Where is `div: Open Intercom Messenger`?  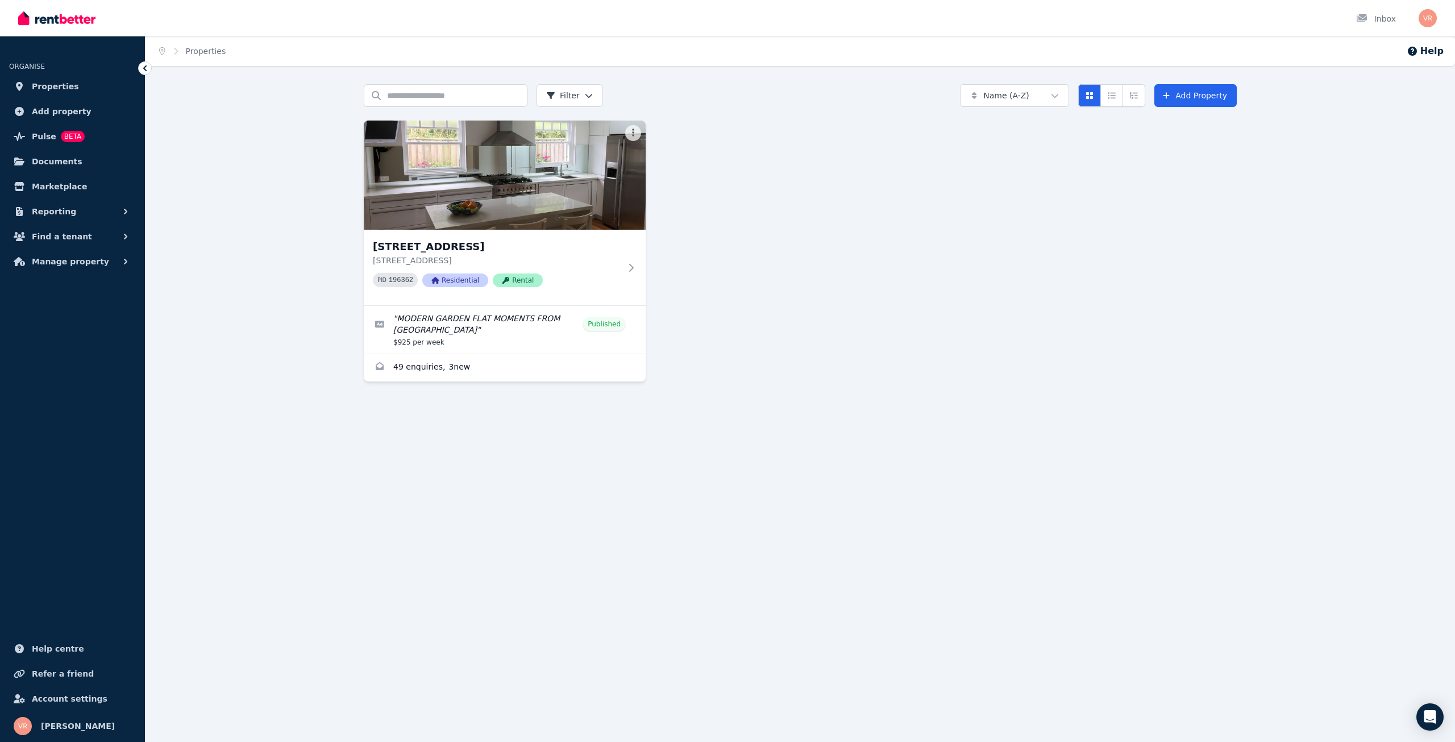
div: Open Intercom Messenger is located at coordinates (1430, 717).